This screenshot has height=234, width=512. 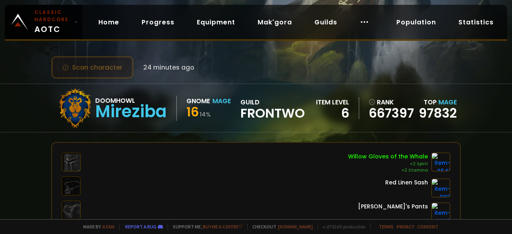 What do you see at coordinates (441, 188) in the screenshot?
I see `img: item-983` at bounding box center [441, 188].